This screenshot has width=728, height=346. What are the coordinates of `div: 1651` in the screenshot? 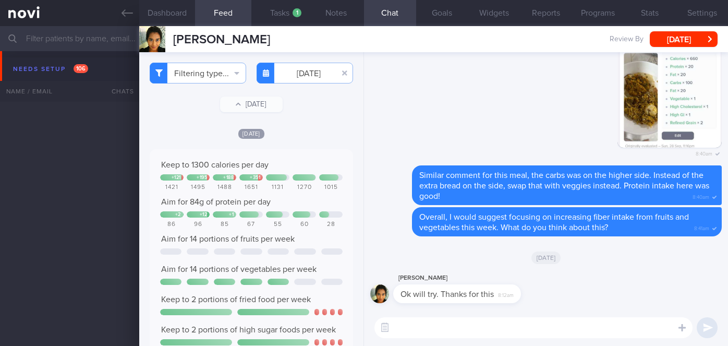 It's located at (251, 187).